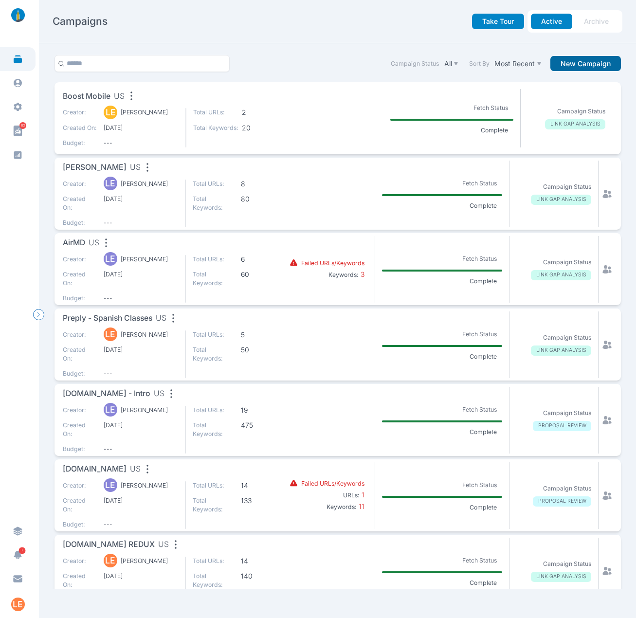  What do you see at coordinates (415, 64) in the screenshot?
I see `label: Campaign Status` at bounding box center [415, 64].